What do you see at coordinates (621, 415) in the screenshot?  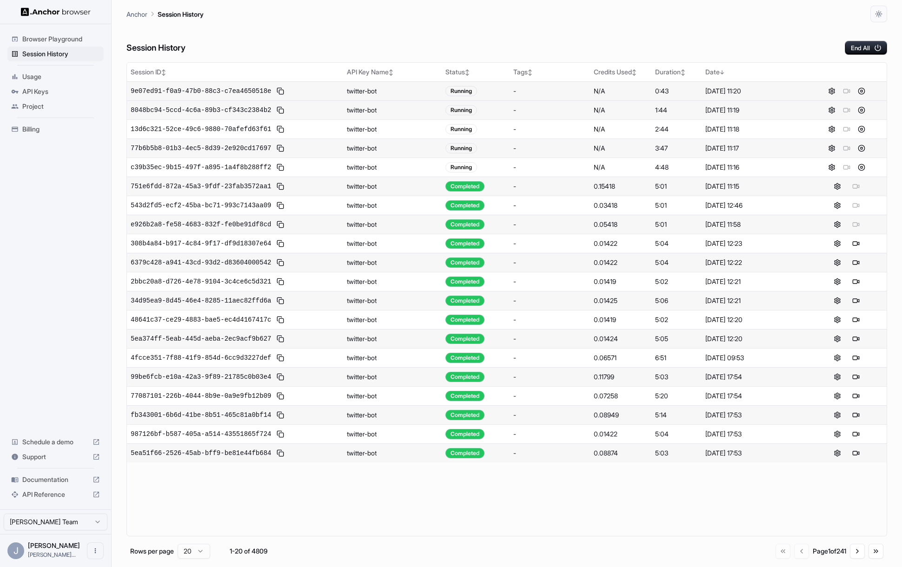 I see `div: 0.08949` at bounding box center [621, 415].